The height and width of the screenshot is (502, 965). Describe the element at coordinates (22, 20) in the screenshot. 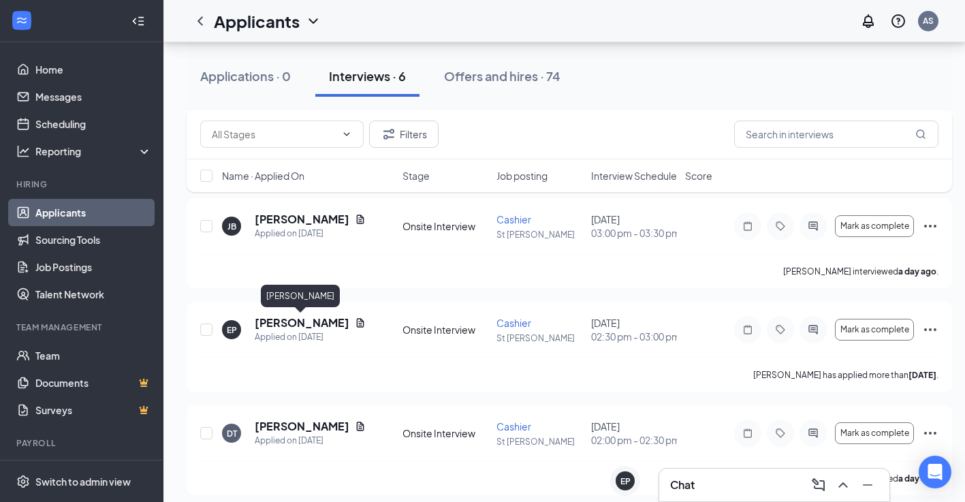

I see `svg: WorkstreamLogo` at that location.